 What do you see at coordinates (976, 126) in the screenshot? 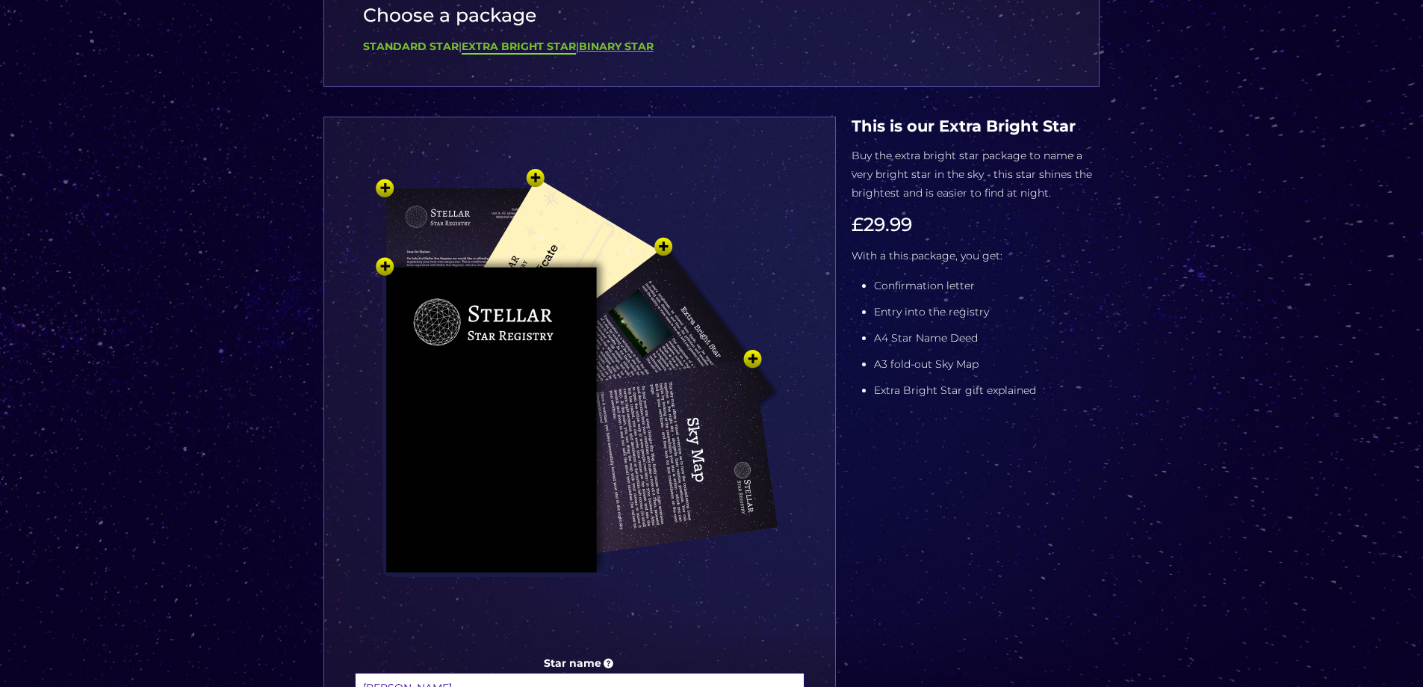
I see `h4: This is our Extra Bright Star` at bounding box center [976, 126].